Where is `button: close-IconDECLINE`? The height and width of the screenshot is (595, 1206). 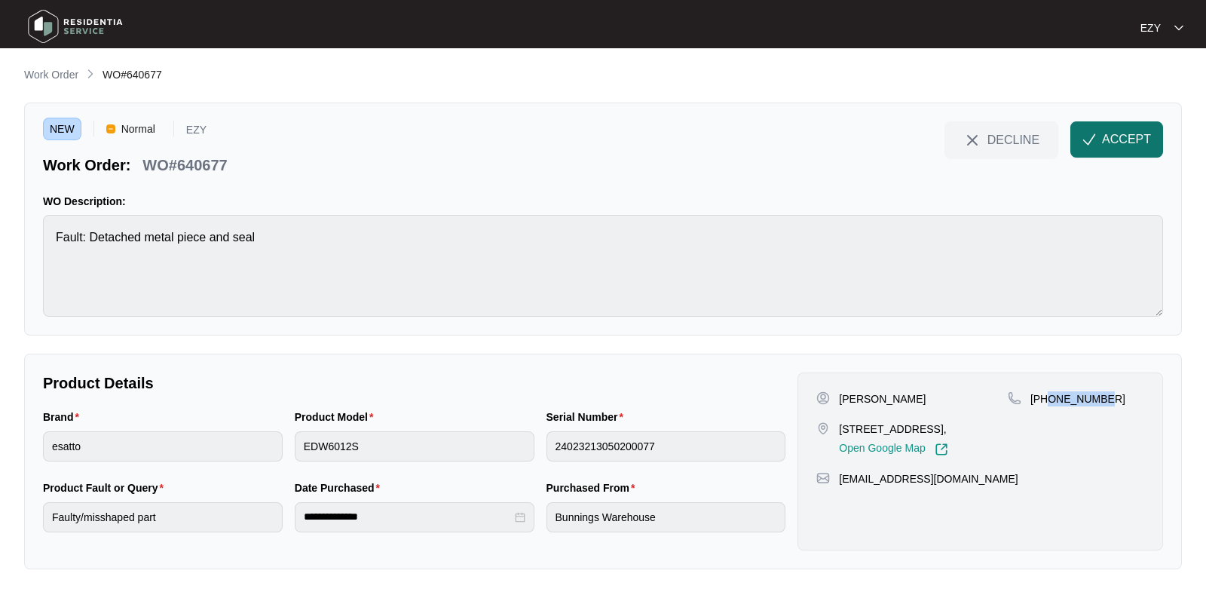 button: close-IconDECLINE is located at coordinates (1001, 140).